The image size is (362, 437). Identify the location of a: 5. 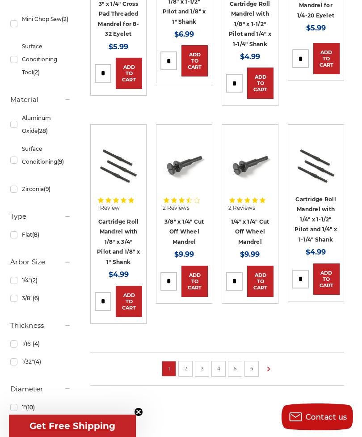
(235, 368).